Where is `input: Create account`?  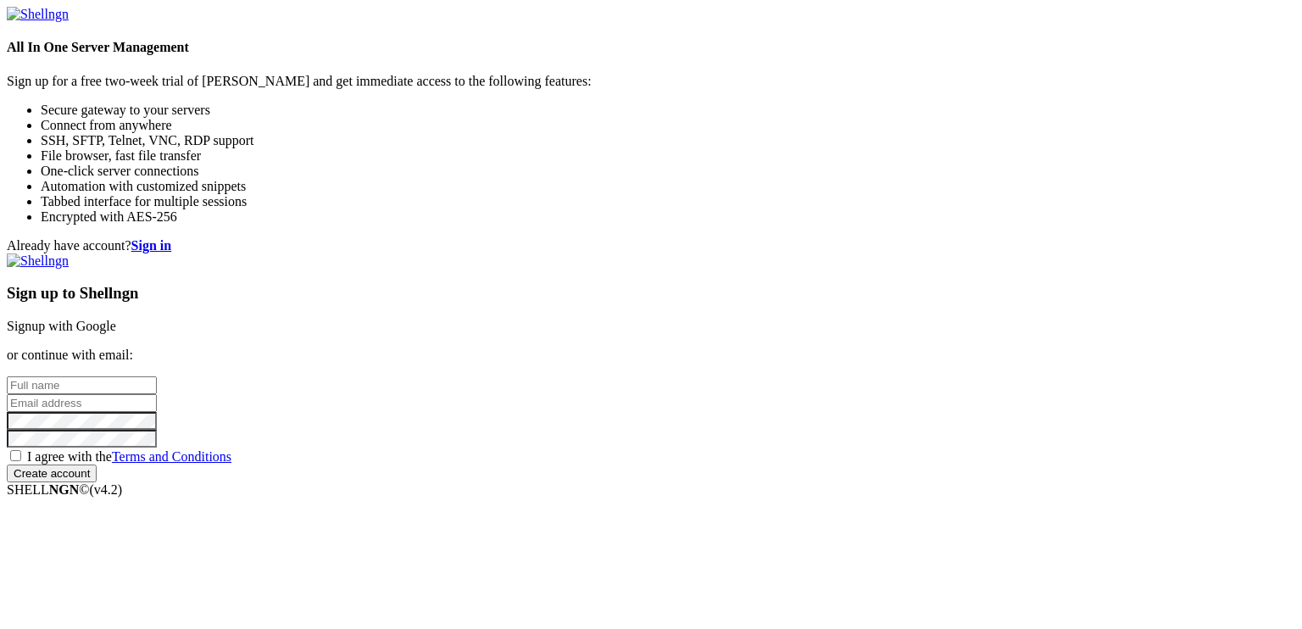 input: Create account is located at coordinates (52, 473).